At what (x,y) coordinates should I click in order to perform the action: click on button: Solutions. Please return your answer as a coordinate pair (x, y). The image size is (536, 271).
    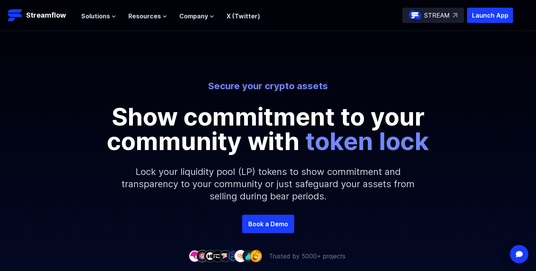
    Looking at the image, I should click on (98, 16).